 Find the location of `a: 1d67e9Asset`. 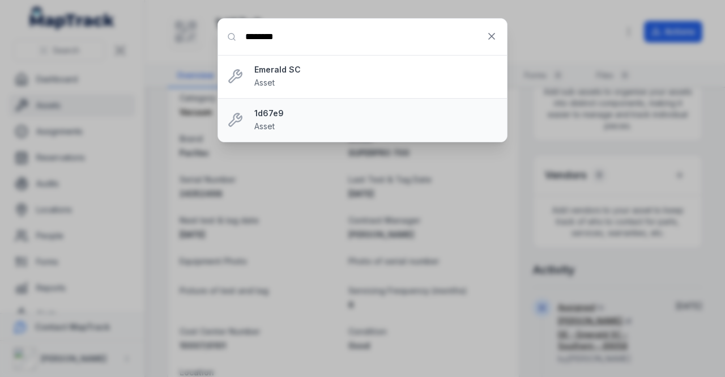

a: 1d67e9Asset is located at coordinates (376, 120).